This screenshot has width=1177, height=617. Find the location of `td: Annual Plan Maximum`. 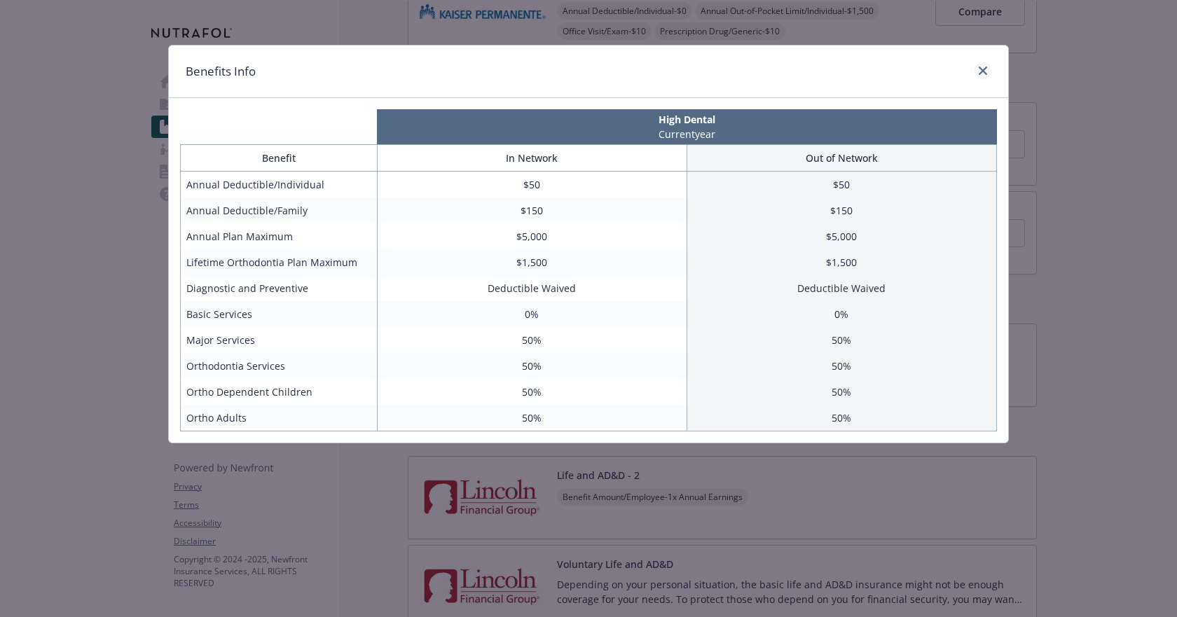

td: Annual Plan Maximum is located at coordinates (279, 236).